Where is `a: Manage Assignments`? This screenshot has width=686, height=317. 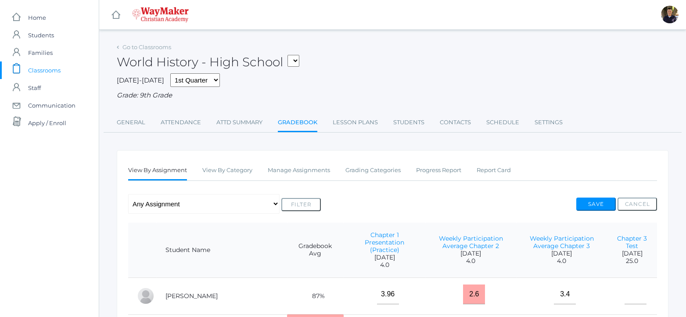
a: Manage Assignments is located at coordinates (299, 170).